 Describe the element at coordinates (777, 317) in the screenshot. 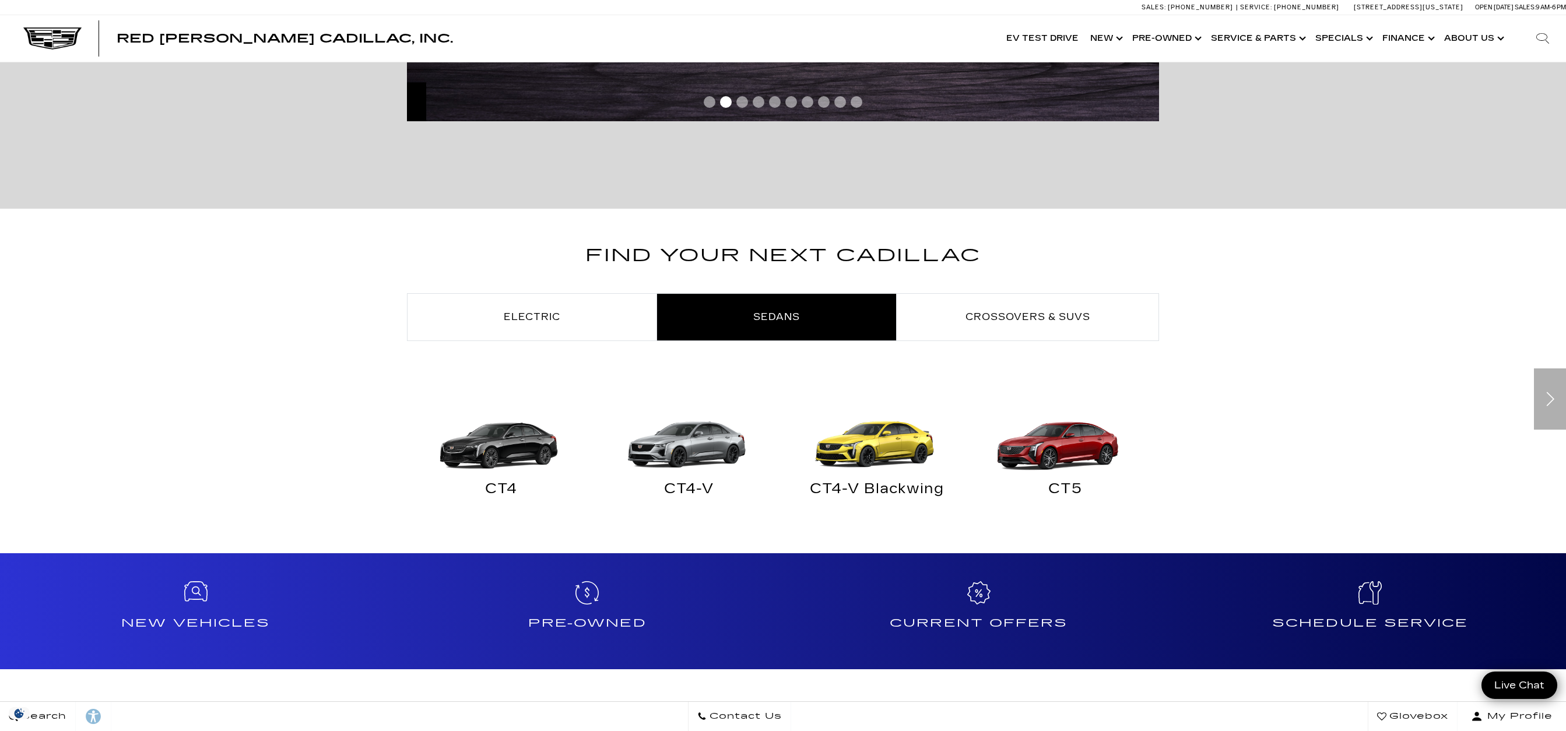

I see `span: Sedans` at that location.